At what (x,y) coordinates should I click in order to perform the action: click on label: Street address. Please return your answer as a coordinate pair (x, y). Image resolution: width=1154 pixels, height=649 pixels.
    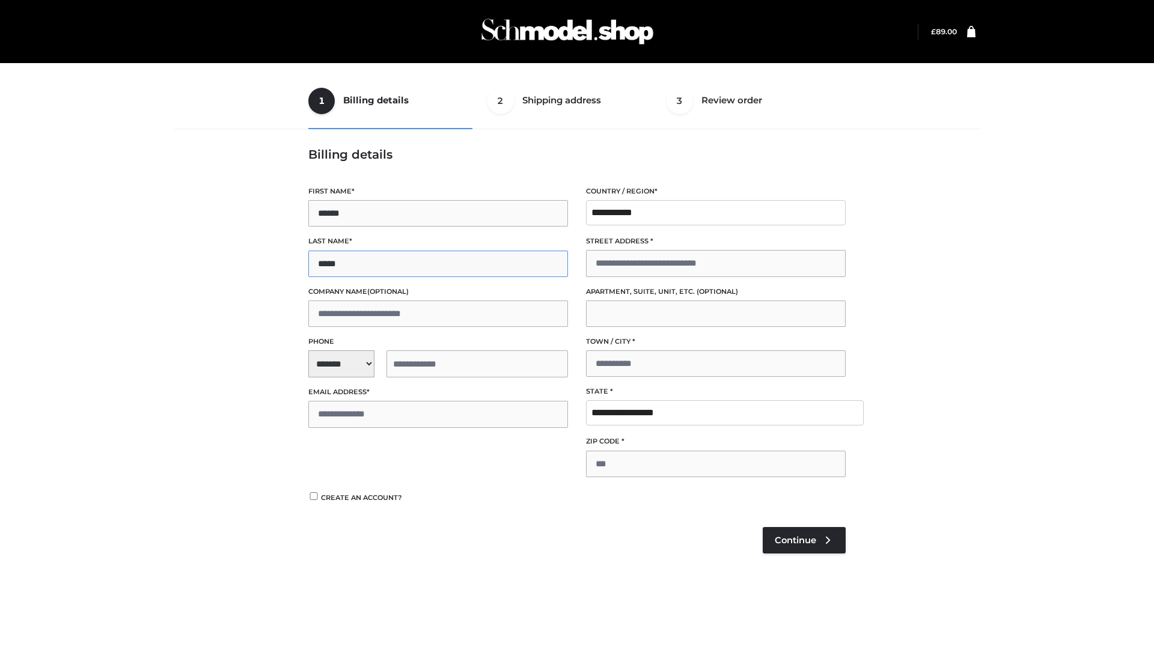
    Looking at the image, I should click on (716, 241).